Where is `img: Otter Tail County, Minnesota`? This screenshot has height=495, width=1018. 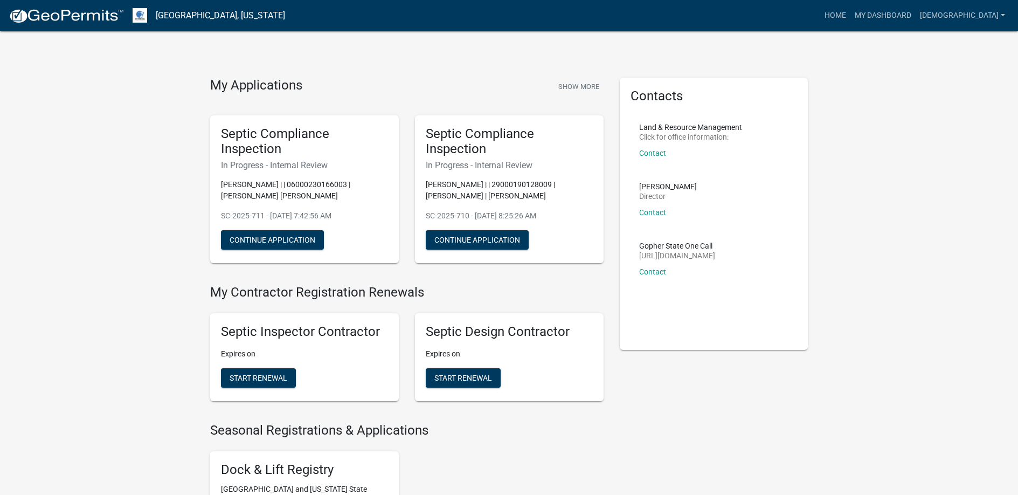
img: Otter Tail County, Minnesota is located at coordinates (140, 15).